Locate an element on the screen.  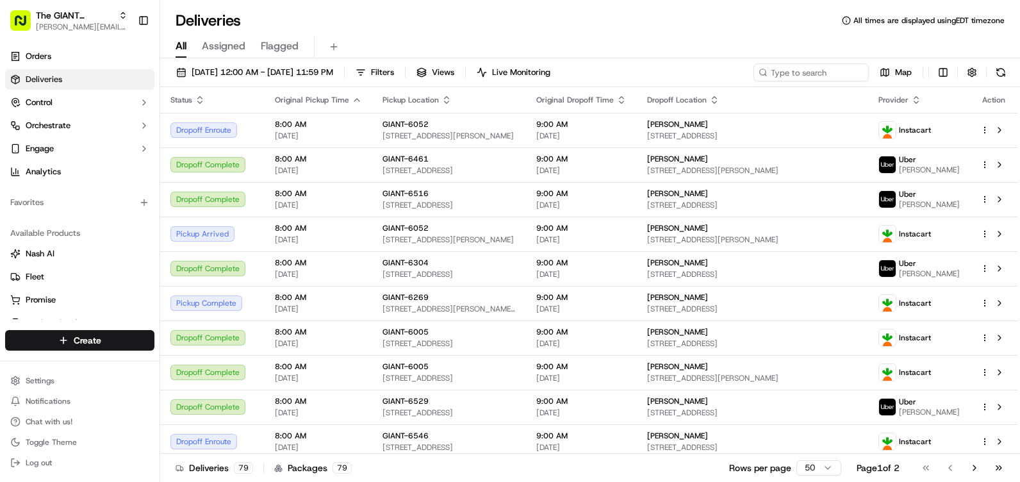
span: Orchestrate is located at coordinates (48, 126).